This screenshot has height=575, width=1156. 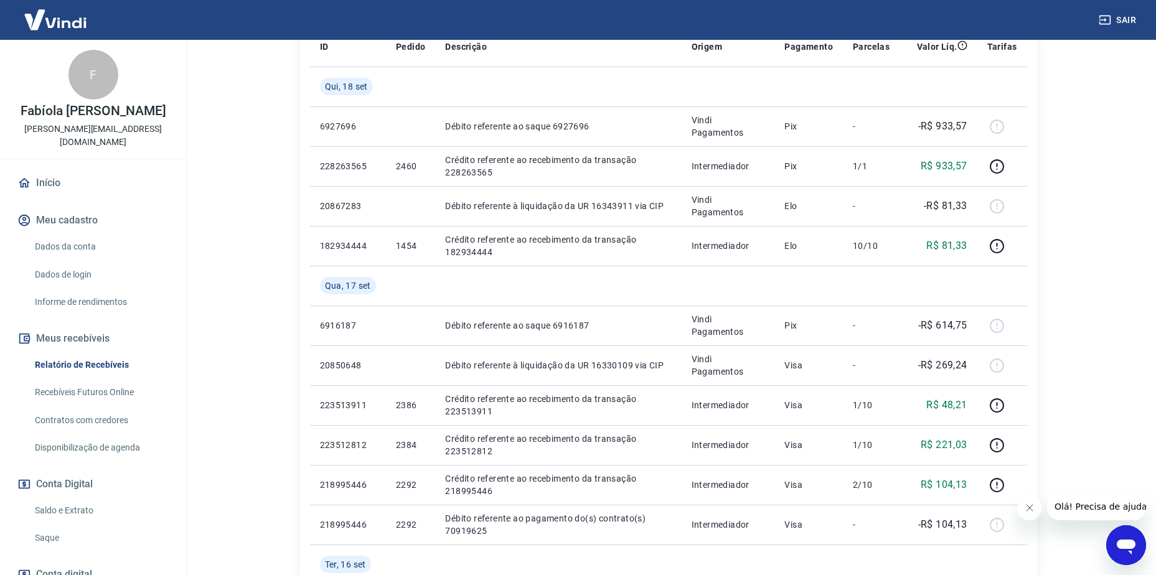 What do you see at coordinates (871, 47) in the screenshot?
I see `p: Parcelas` at bounding box center [871, 47].